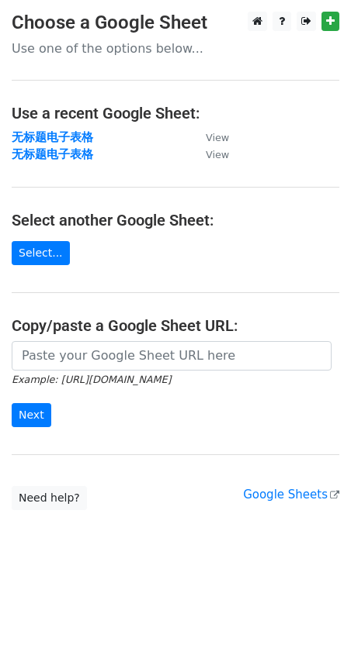 Image resolution: width=351 pixels, height=662 pixels. I want to click on input: Next, so click(31, 415).